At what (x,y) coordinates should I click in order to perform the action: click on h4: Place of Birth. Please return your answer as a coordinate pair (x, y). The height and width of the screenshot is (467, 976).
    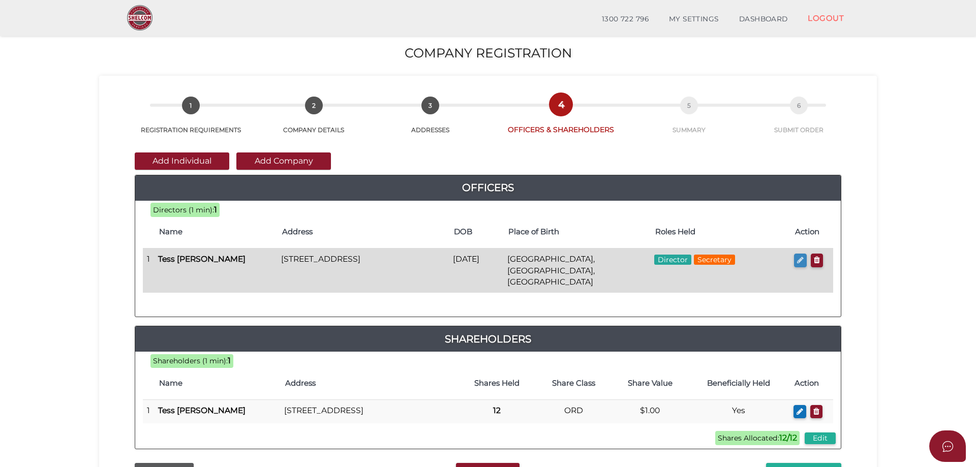
    Looking at the image, I should click on (577, 232).